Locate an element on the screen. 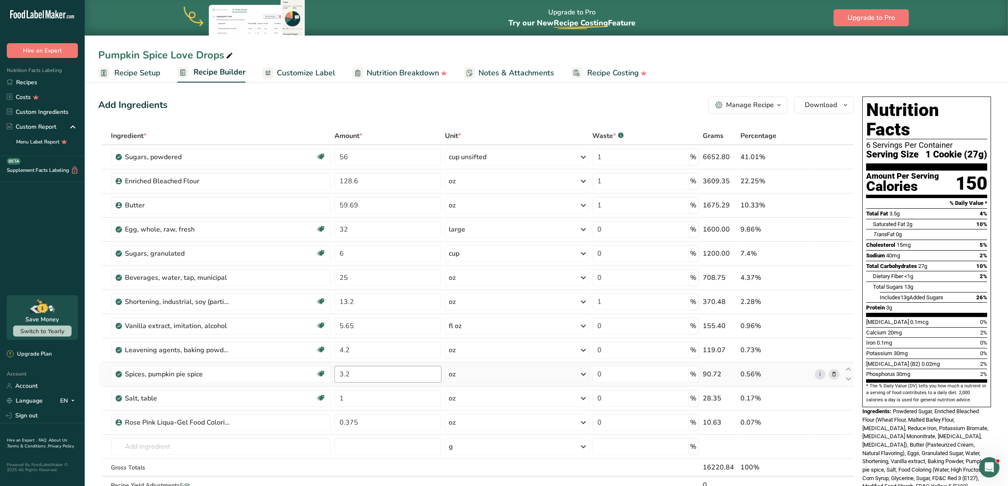 The height and width of the screenshot is (486, 1008). span: 1 Cookie (27g) is located at coordinates (957, 155).